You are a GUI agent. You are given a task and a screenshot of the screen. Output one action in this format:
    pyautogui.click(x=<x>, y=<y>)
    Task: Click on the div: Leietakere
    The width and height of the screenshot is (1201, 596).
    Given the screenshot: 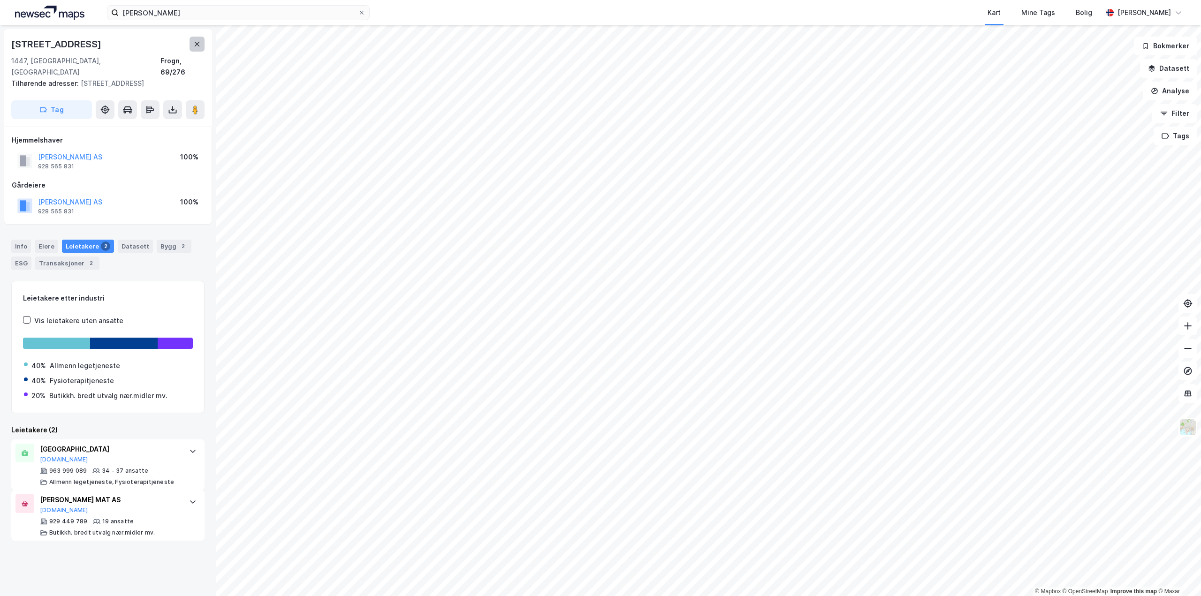 What is the action you would take?
    pyautogui.click(x=88, y=246)
    